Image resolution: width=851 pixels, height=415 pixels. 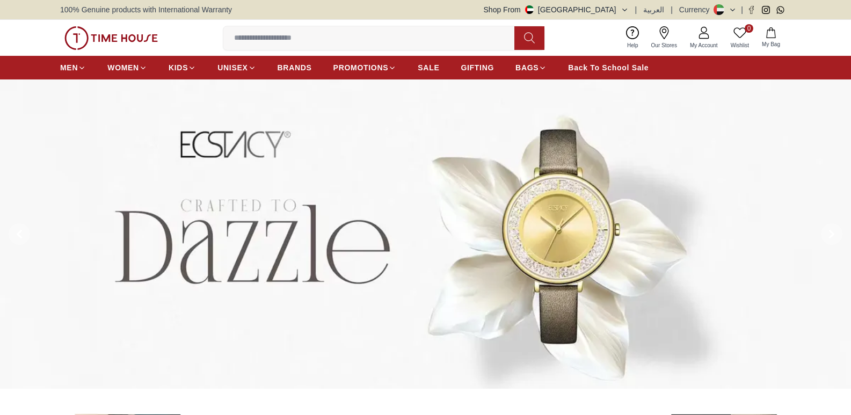 What do you see at coordinates (527, 68) in the screenshot?
I see `span: BAGS` at bounding box center [527, 68].